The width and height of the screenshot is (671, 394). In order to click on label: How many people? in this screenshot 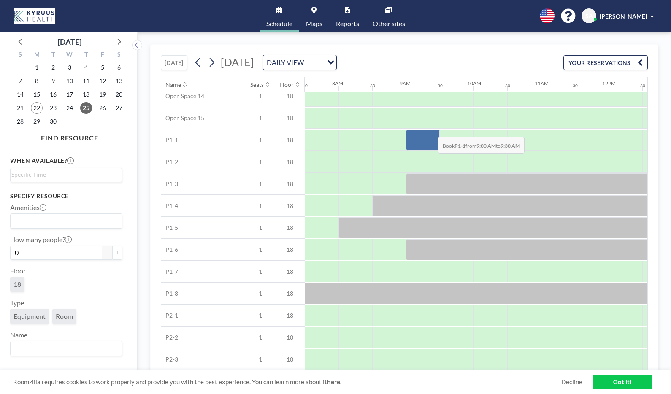, I will do `click(41, 240)`.